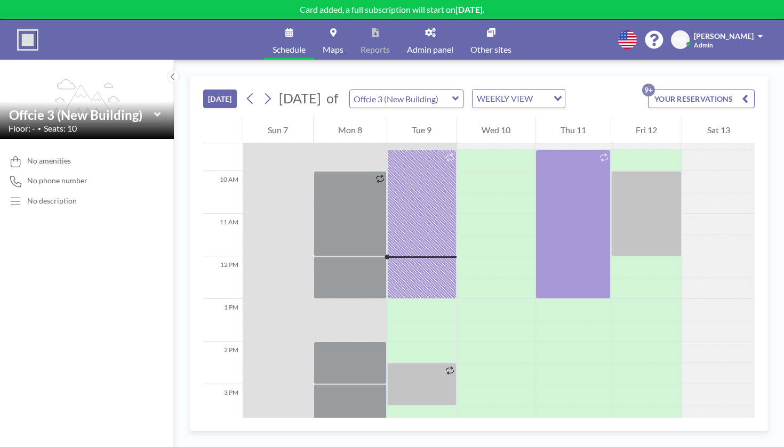  Describe the element at coordinates (49, 161) in the screenshot. I see `span: No amenities` at that location.